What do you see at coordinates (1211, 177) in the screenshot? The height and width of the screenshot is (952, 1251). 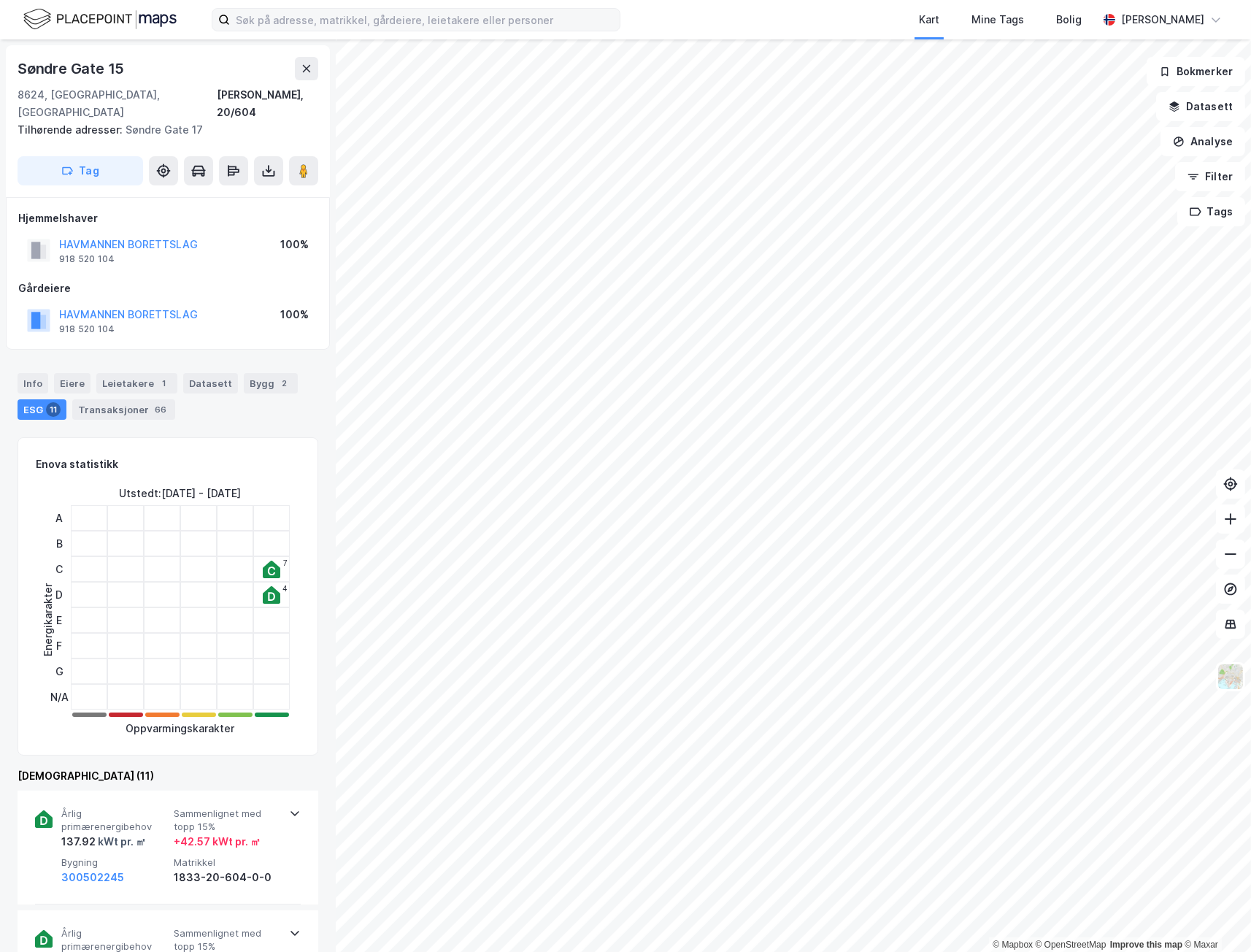 I see `button: Filter` at bounding box center [1211, 177].